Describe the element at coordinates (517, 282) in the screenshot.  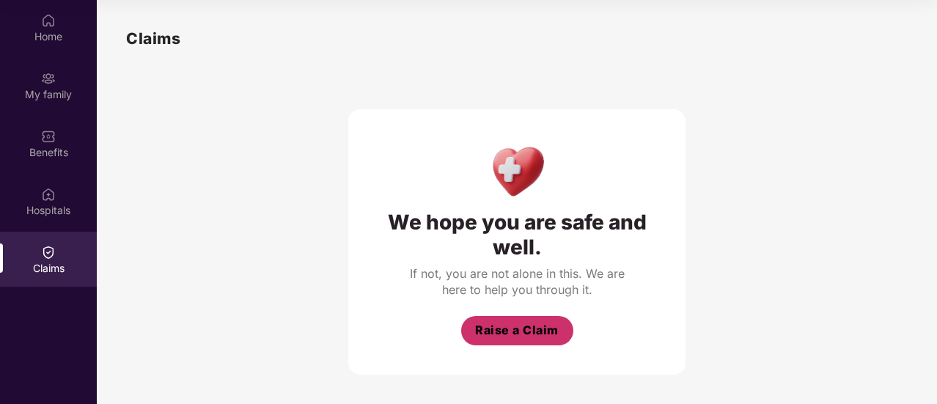
I see `div: If not, you are not alone in this. We are here to help you through it.` at that location.